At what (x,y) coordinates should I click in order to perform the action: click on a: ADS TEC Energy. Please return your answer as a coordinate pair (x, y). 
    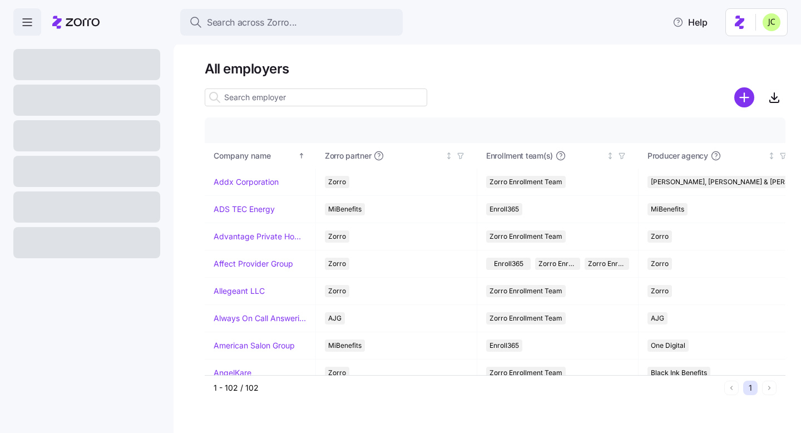
    Looking at the image, I should click on (244, 209).